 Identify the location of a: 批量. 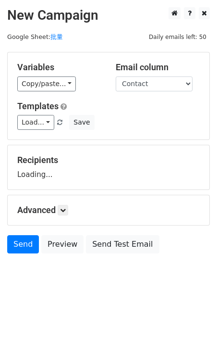
(57, 37).